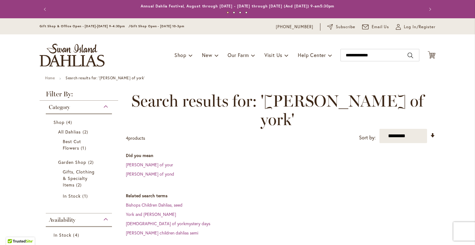 This screenshot has height=245, width=475. What do you see at coordinates (135, 138) in the screenshot?
I see `p: products` at bounding box center [135, 138].